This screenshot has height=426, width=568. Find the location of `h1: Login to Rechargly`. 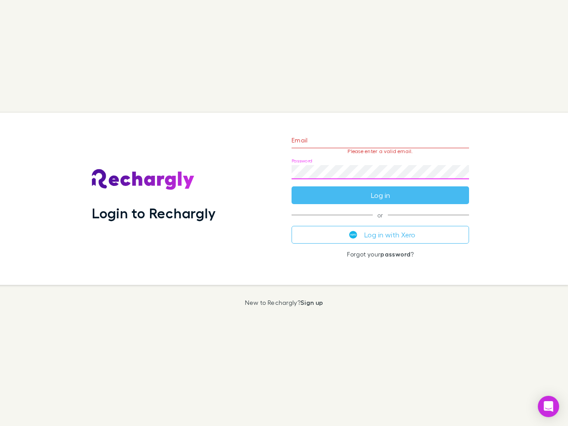

h1: Login to Rechargly is located at coordinates (154, 213).